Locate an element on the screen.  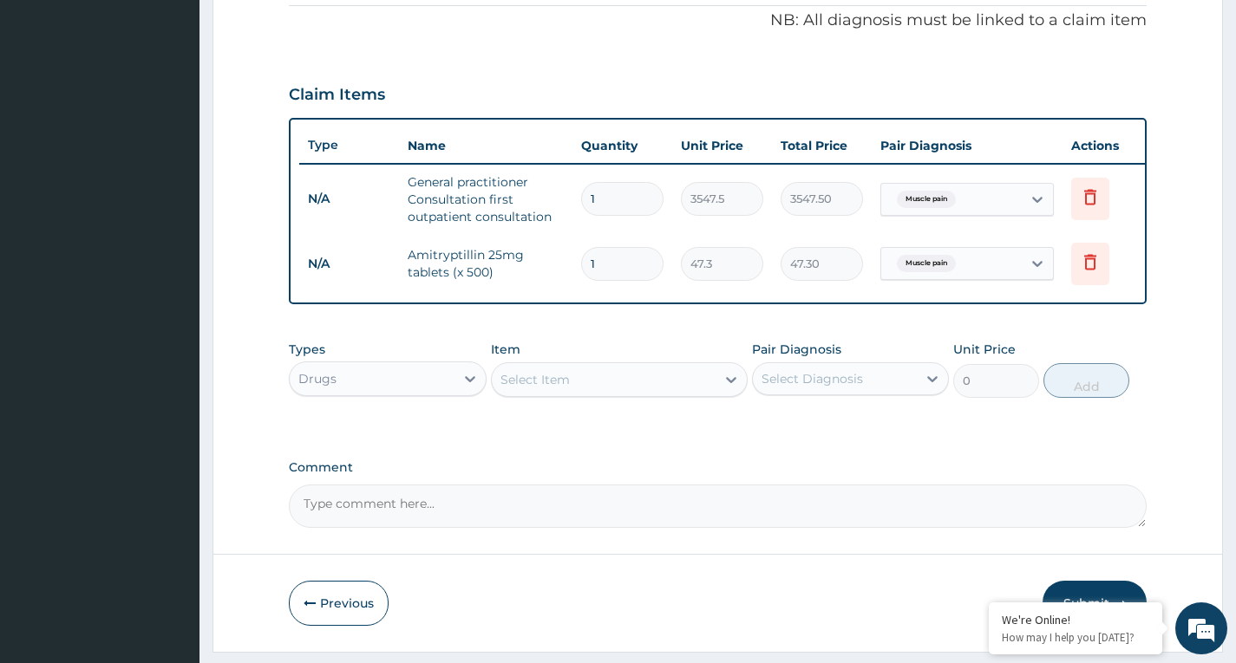
th: Total Price is located at coordinates (821, 146).